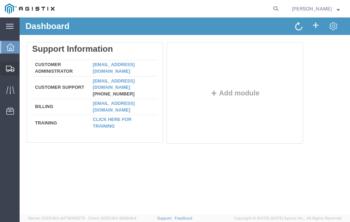 The image size is (350, 222). I want to click on span: Neil Coehlo, so click(312, 9).